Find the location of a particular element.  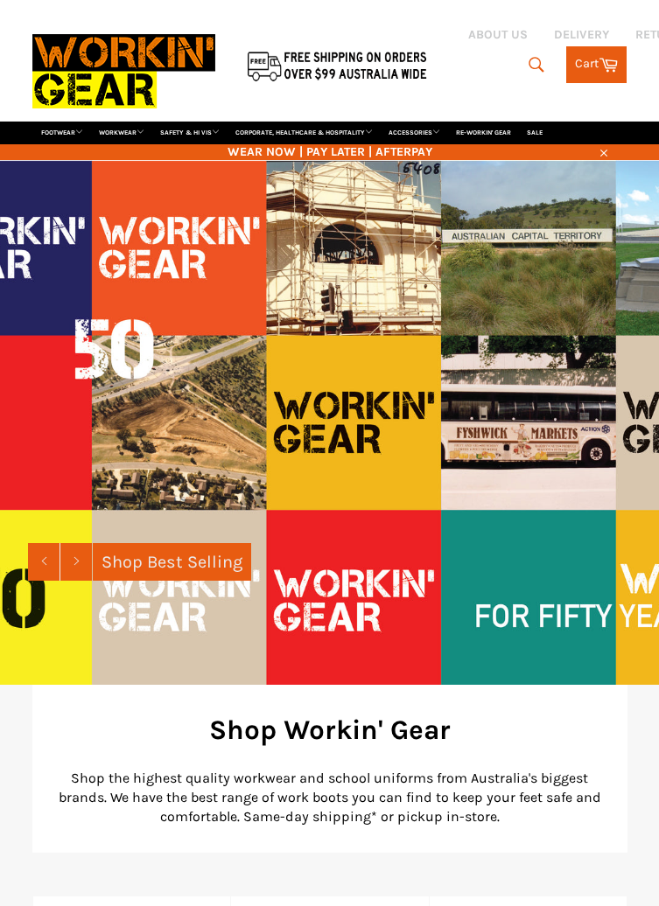

a: SALE is located at coordinates (535, 133).